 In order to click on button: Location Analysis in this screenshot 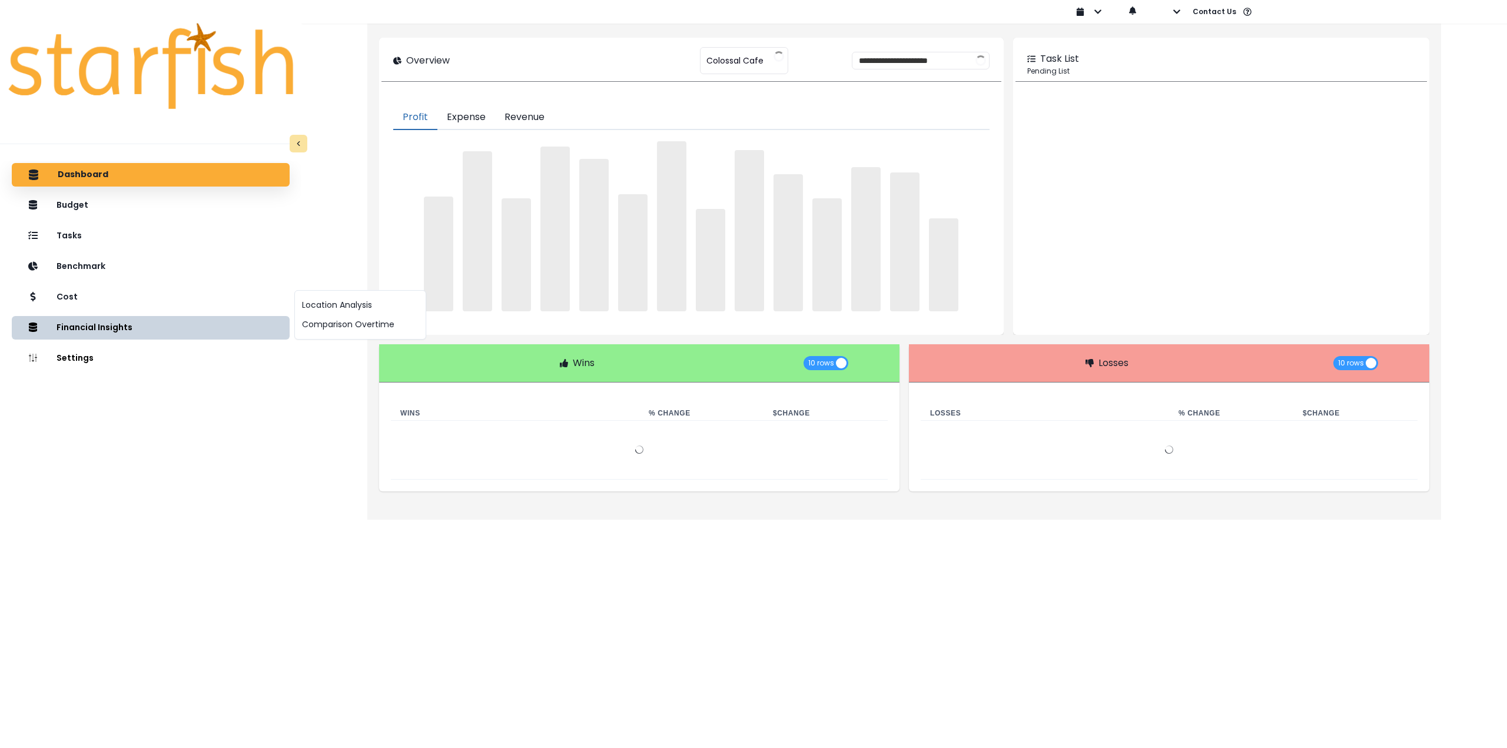, I will do `click(360, 305)`.